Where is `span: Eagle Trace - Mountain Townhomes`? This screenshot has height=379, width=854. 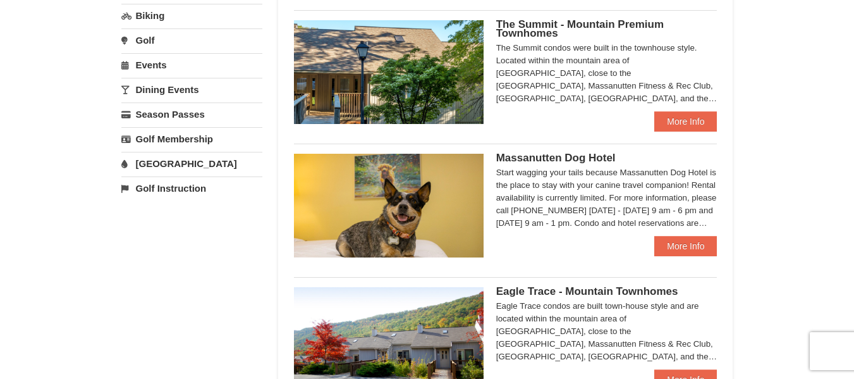 span: Eagle Trace - Mountain Townhomes is located at coordinates (587, 291).